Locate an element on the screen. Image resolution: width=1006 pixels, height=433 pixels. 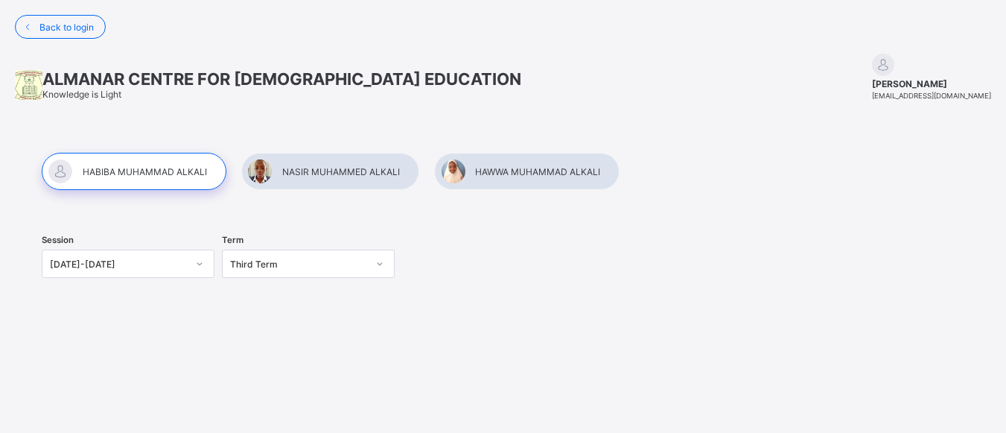
span: Session is located at coordinates (57, 240).